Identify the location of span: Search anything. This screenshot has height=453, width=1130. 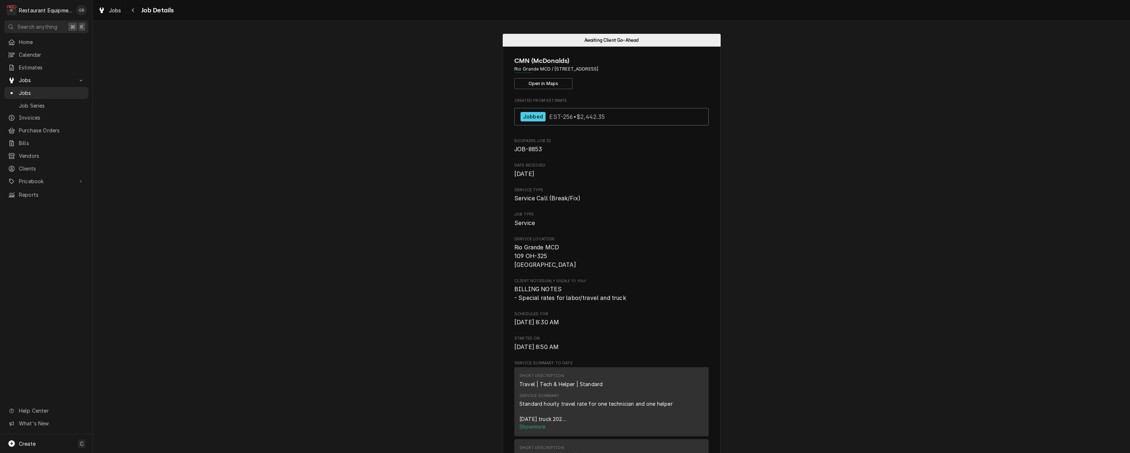
(37, 27).